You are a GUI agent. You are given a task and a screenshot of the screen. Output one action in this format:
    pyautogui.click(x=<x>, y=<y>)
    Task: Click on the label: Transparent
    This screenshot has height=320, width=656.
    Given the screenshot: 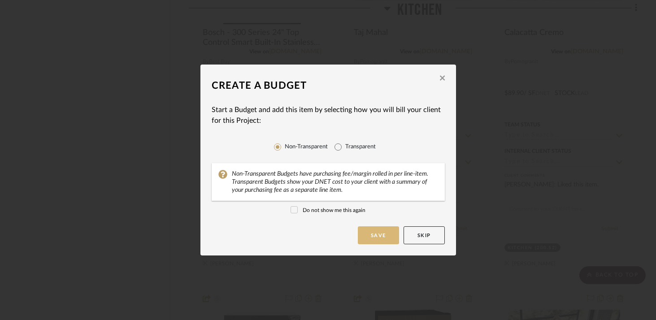 What is the action you would take?
    pyautogui.click(x=360, y=147)
    